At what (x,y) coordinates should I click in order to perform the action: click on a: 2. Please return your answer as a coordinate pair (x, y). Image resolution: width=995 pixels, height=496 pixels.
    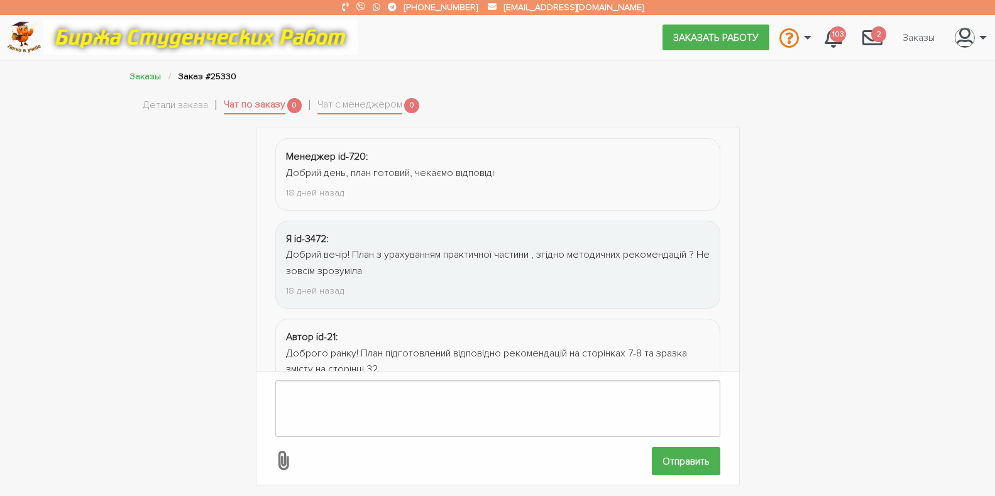
    Looking at the image, I should click on (873, 37).